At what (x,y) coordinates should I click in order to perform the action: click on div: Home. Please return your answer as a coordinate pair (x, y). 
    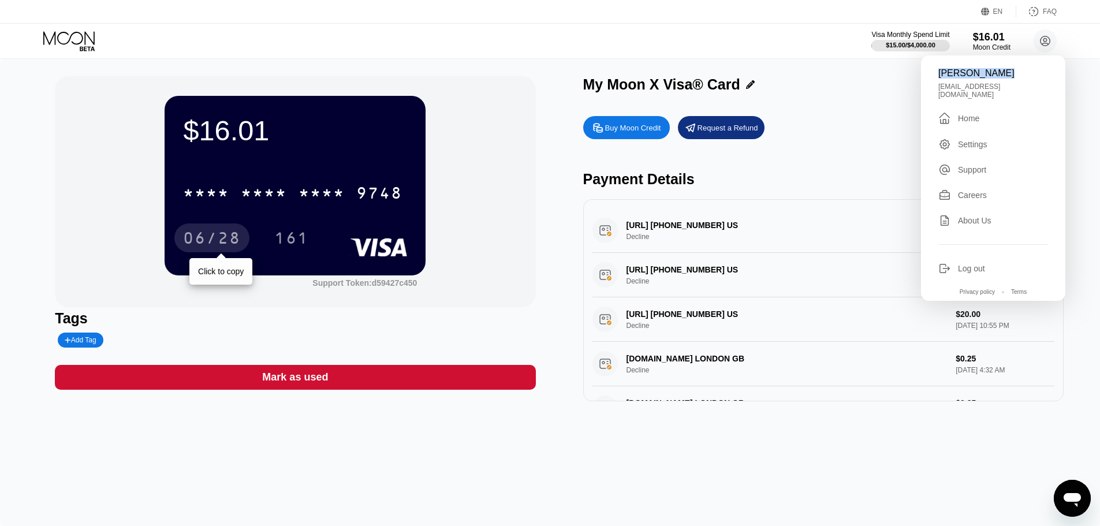
    Looking at the image, I should click on (993, 118).